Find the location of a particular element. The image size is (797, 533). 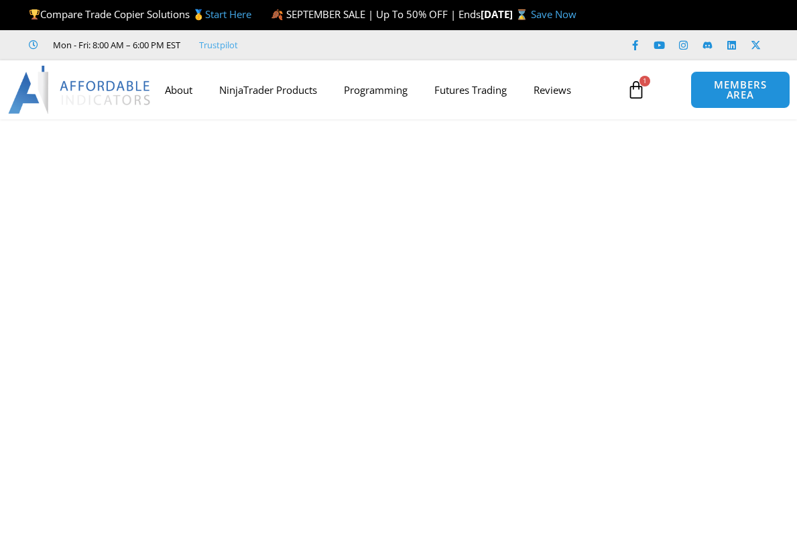

span: Mon - Fri: 8:00 AM – 6:00 PM EST is located at coordinates (115, 45).